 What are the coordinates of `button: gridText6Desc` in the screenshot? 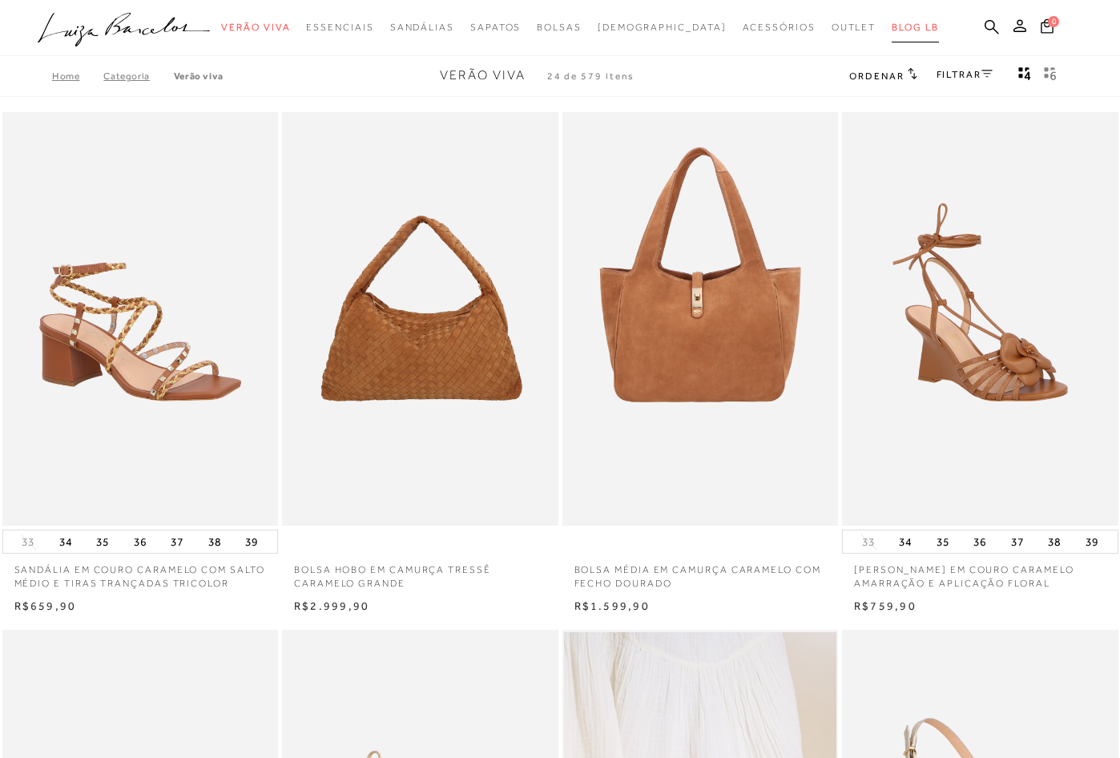 It's located at (1051, 76).